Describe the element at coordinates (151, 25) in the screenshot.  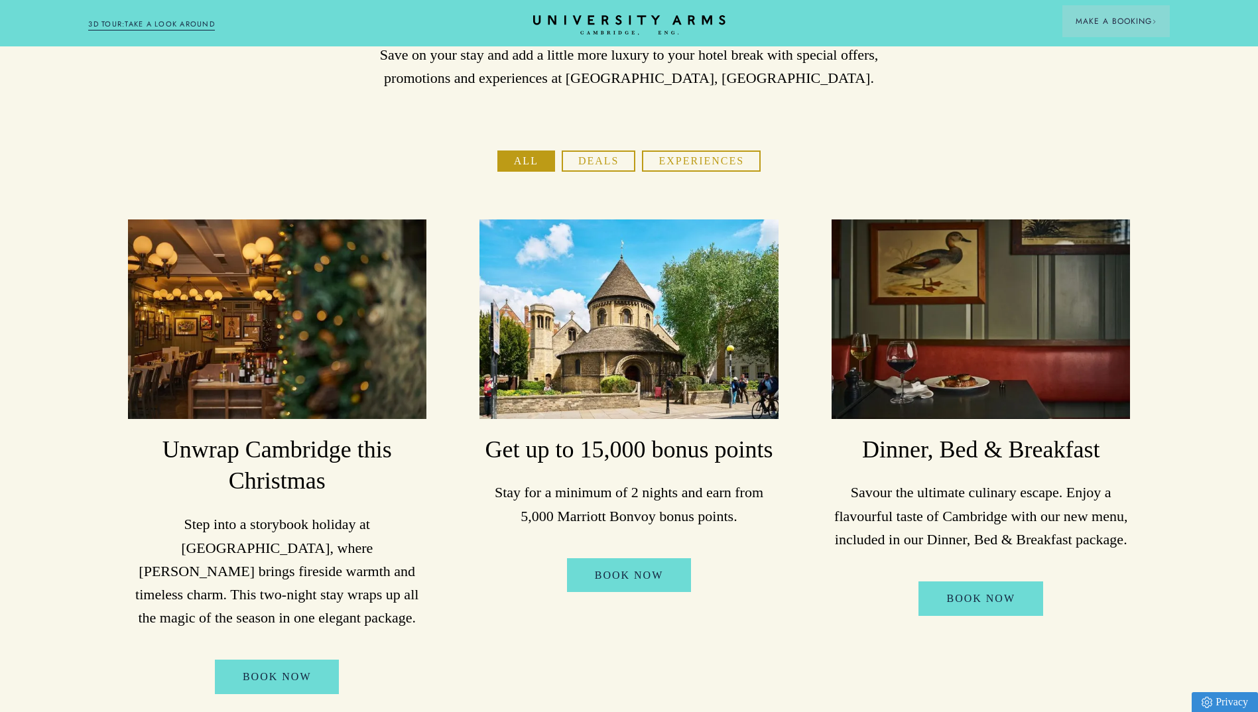
I see `a: 3D TOUR:TAKE A LOOK AROUND` at that location.